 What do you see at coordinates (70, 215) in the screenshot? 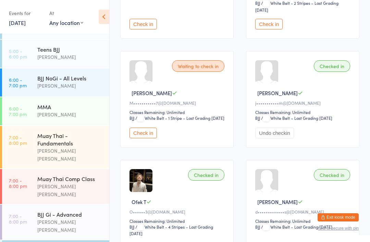
I see `div: BJJ Gi - Advanced` at bounding box center [70, 215].